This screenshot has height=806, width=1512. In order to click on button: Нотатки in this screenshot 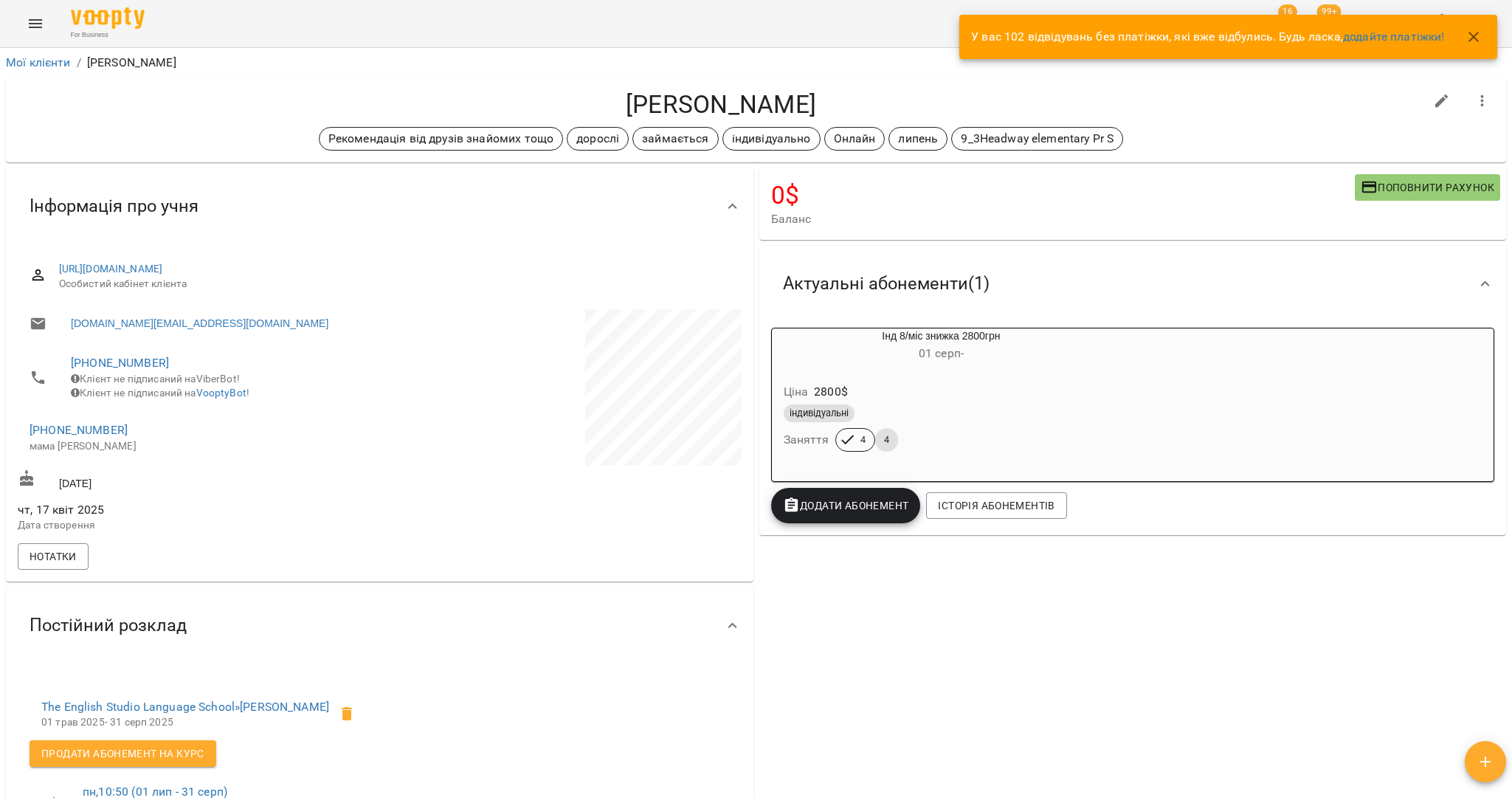, I will do `click(53, 557)`.